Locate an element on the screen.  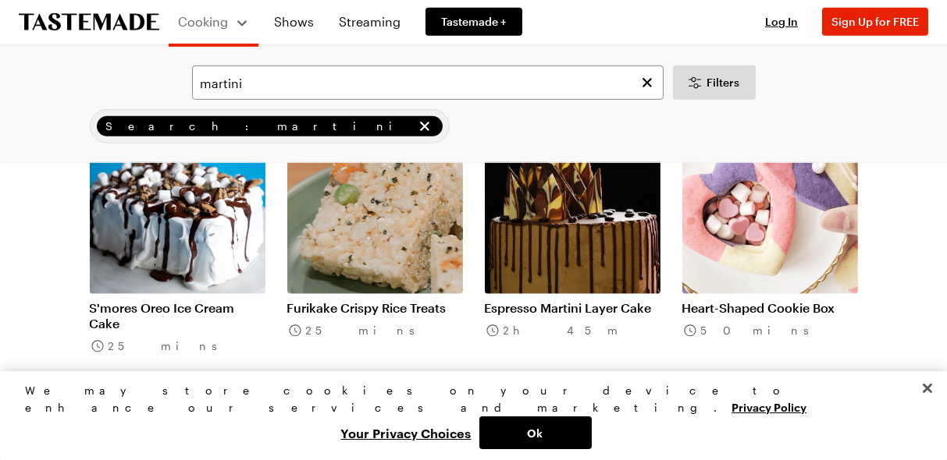
button: Desktop filters is located at coordinates (714, 83).